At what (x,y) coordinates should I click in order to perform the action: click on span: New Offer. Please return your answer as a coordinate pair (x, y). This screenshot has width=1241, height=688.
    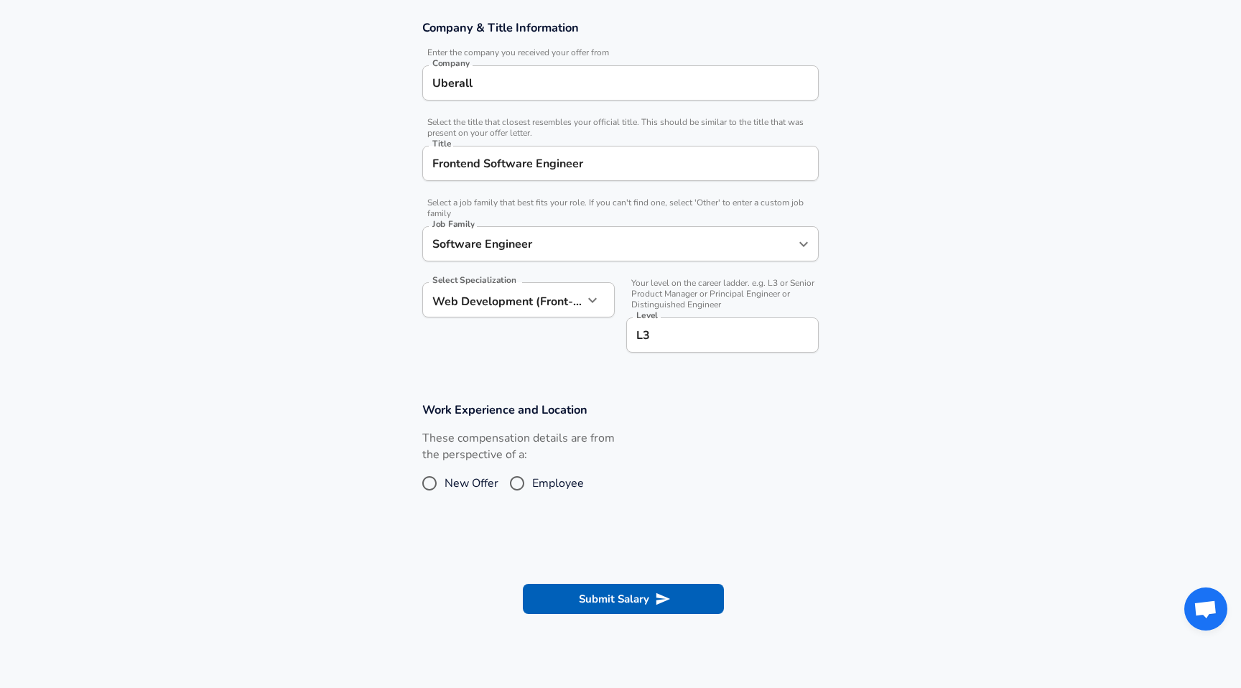
    Looking at the image, I should click on (471, 483).